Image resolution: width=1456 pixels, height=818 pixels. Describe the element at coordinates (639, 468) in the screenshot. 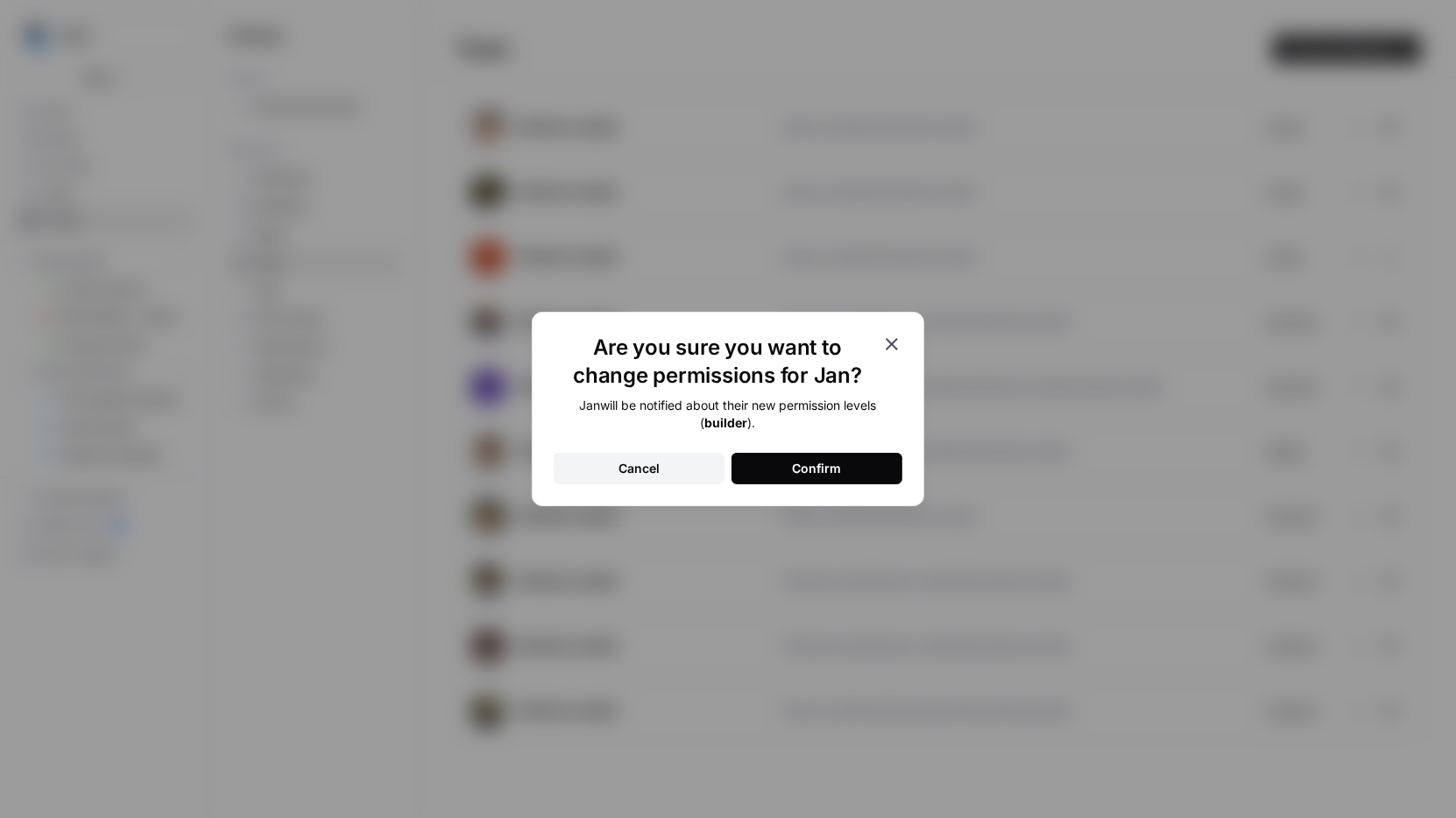

I see `div: Cancel` at that location.